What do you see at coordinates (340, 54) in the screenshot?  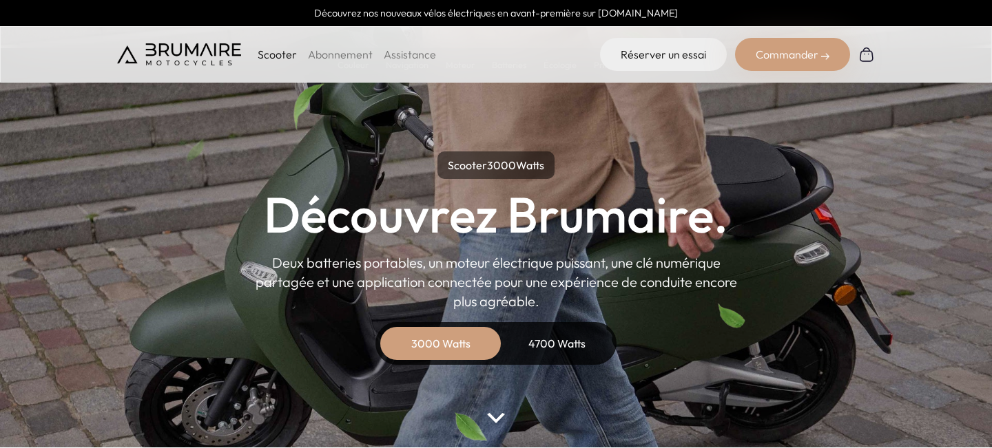 I see `a: Abonnement` at bounding box center [340, 54].